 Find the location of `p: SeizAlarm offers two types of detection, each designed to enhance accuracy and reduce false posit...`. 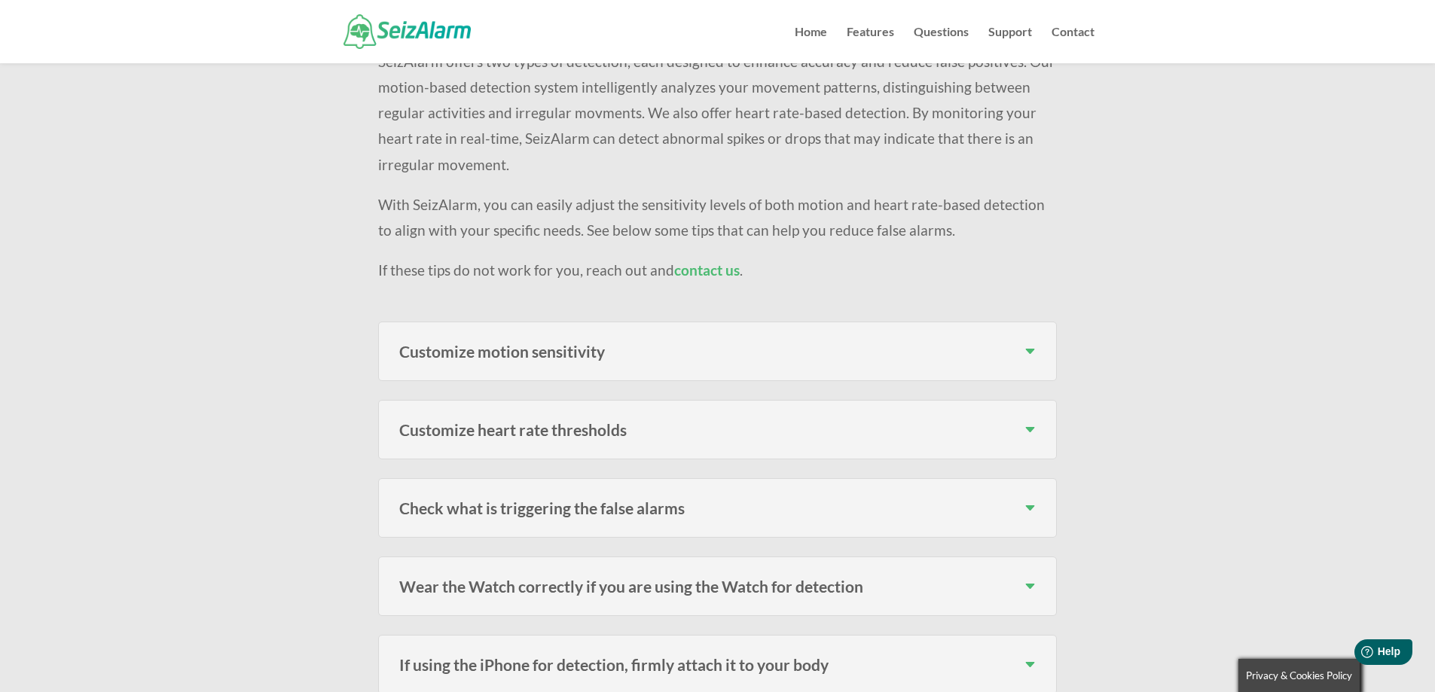

p: SeizAlarm offers two types of detection, each designed to enhance accuracy and reduce false posit... is located at coordinates (717, 121).